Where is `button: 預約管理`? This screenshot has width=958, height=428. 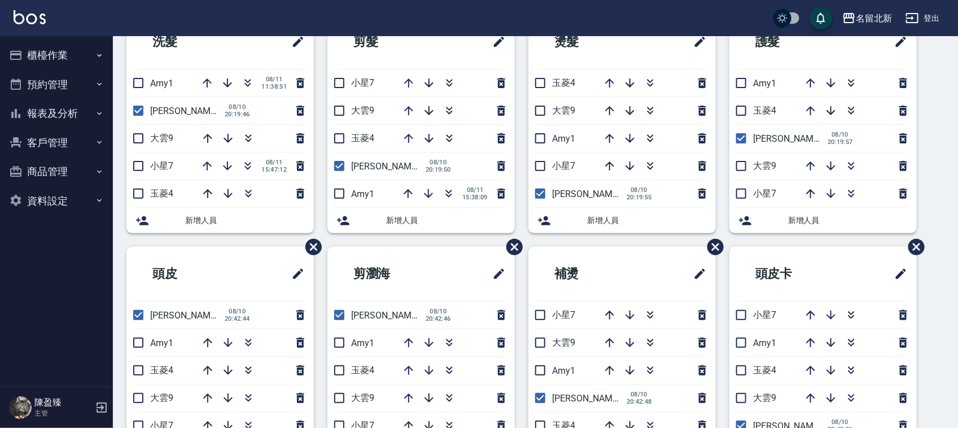
button: 預約管理 is located at coordinates (56, 85).